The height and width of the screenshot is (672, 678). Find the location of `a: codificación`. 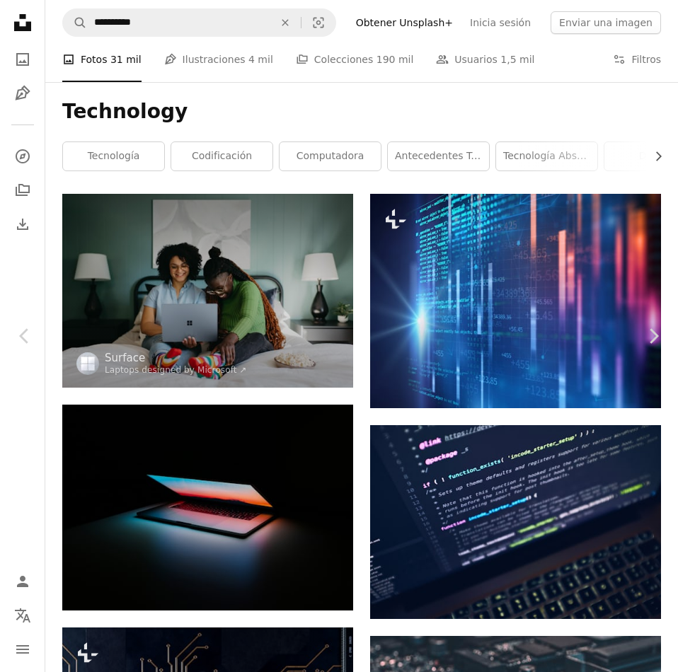

a: codificación is located at coordinates (222, 156).